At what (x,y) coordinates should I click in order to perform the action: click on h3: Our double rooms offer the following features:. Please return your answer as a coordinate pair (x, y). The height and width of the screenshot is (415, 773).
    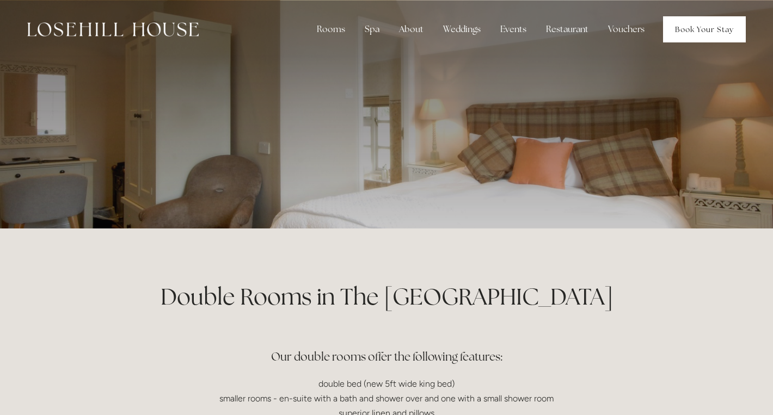
    Looking at the image, I should click on (387, 346).